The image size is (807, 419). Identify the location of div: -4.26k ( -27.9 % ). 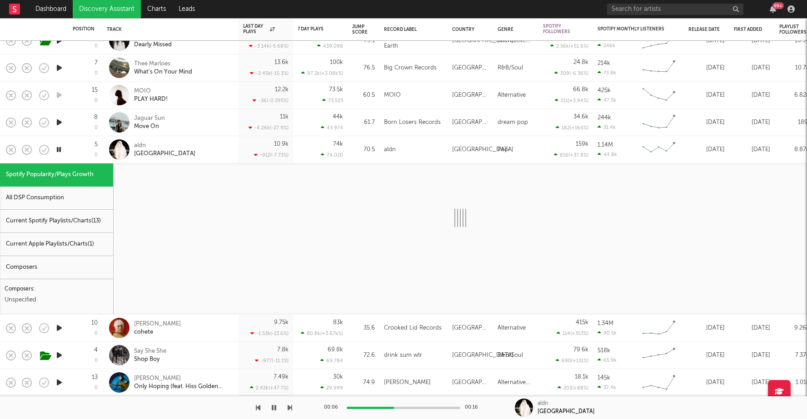
(269, 128).